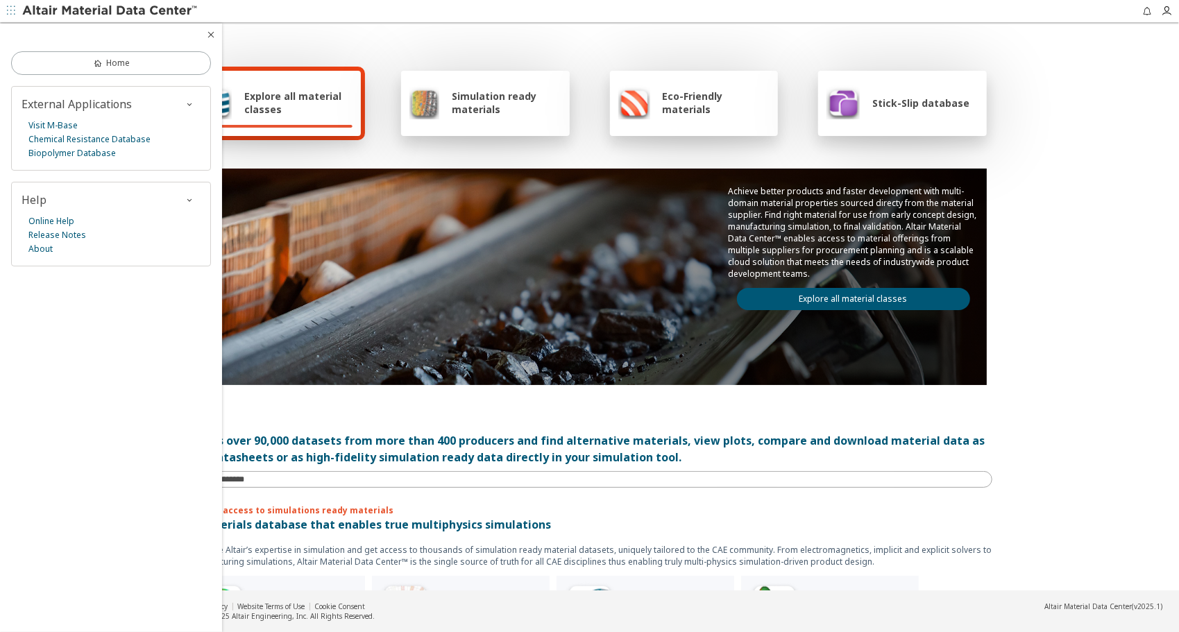  I want to click on p: Leverage Altair’s expertise in simulation and get access to thousands of simulation ready materia..., so click(590, 556).